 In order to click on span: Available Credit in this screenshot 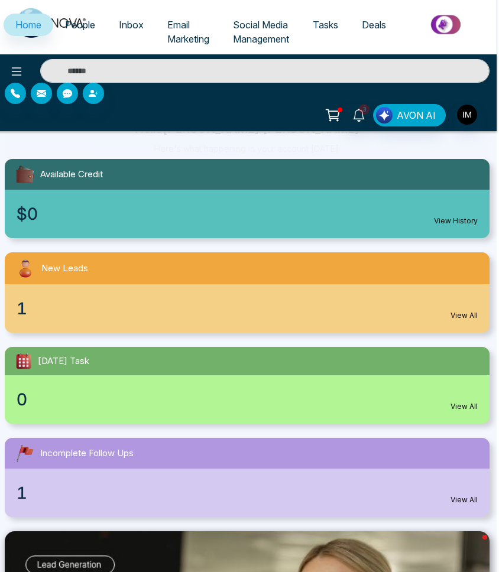, I will do `click(71, 174)`.